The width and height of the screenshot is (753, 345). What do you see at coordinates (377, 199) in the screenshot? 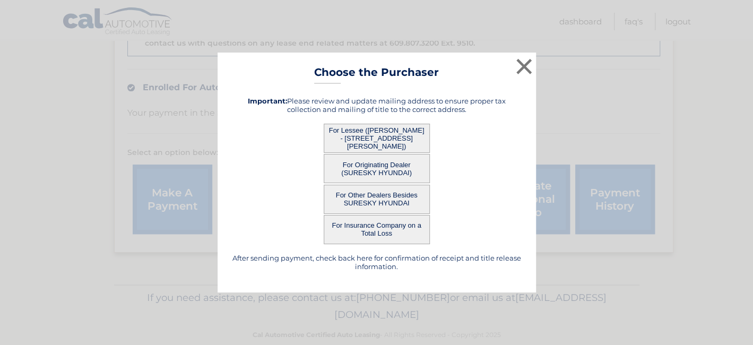
I see `button: For Other Dealers Besides SURESKY HYUNDAI` at bounding box center [377, 199].